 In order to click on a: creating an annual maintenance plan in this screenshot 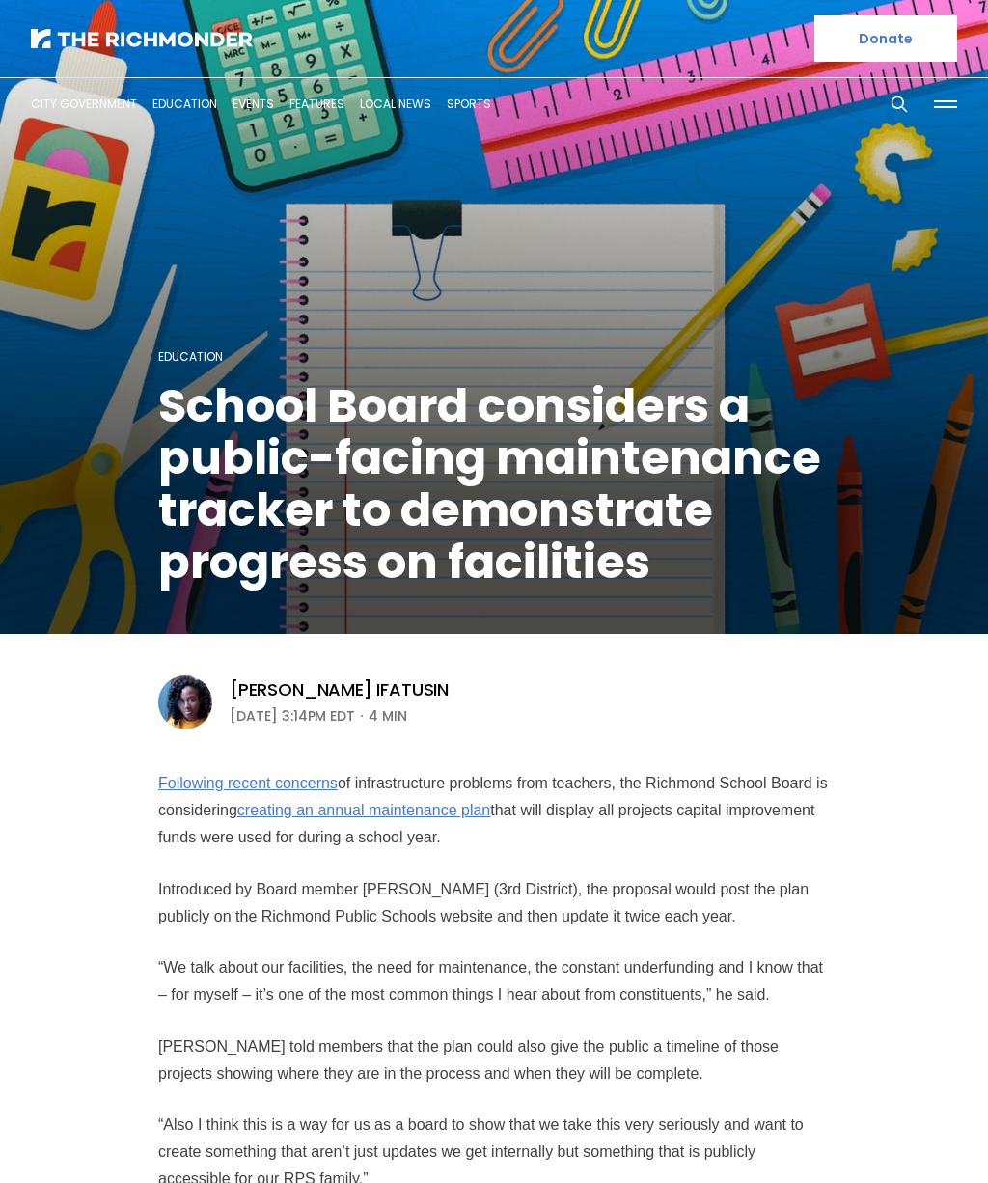, I will do `click(364, 810)`.